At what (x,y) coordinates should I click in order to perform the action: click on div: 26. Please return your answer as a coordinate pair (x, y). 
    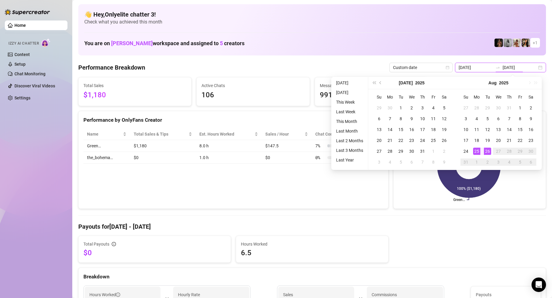
    Looking at the image, I should click on (444, 140).